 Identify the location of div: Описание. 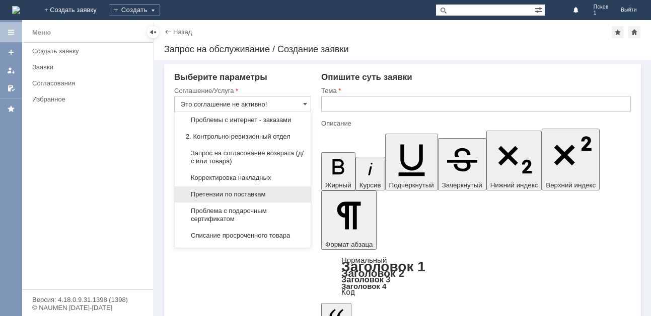
(474, 123).